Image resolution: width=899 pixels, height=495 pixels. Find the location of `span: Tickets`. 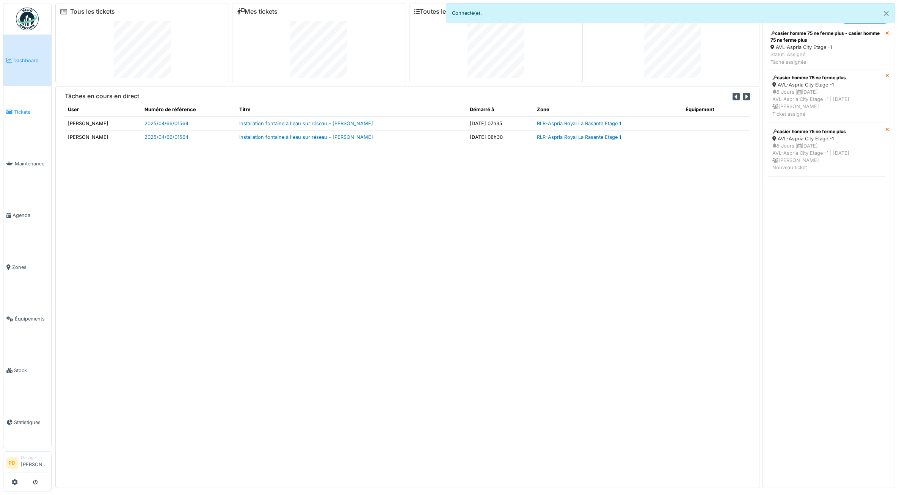

span: Tickets is located at coordinates (31, 112).